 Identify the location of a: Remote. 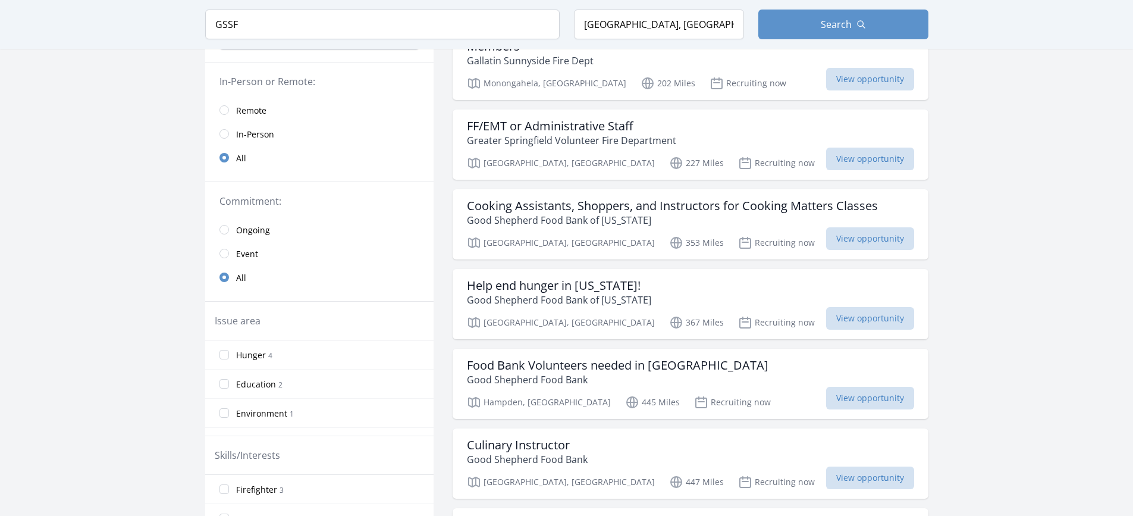
(319, 110).